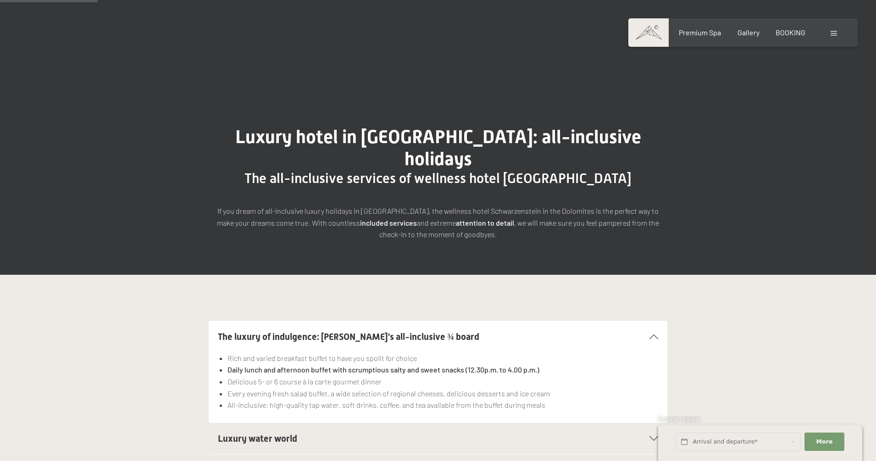  Describe the element at coordinates (790, 32) in the screenshot. I see `a: BOOKING` at that location.